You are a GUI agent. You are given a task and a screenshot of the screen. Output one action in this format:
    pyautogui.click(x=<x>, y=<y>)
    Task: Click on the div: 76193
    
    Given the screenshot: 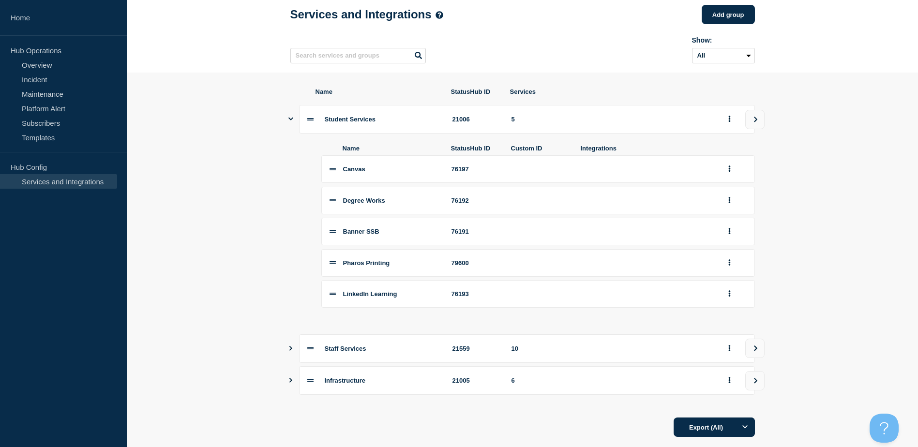 What is the action you would take?
    pyautogui.click(x=476, y=294)
    